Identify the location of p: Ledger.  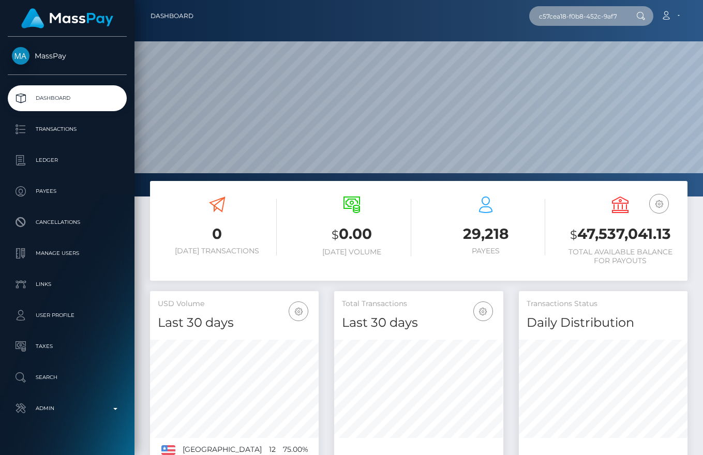
(67, 160).